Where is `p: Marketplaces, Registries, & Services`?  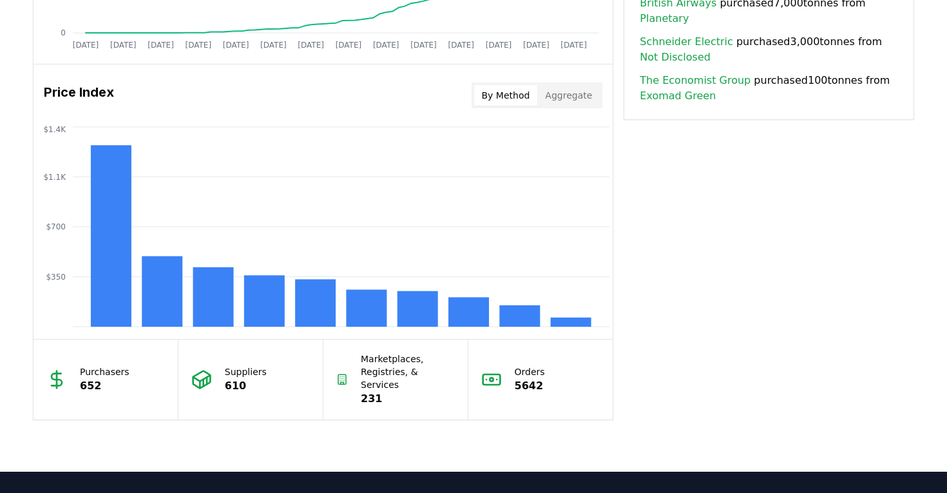
p: Marketplaces, Registries, & Services is located at coordinates (408, 372).